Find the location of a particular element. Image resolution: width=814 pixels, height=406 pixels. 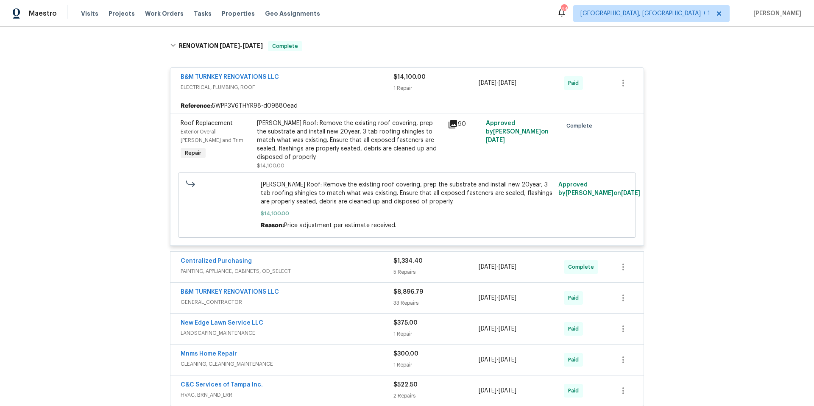

span: Geo Assignments is located at coordinates (292, 14).